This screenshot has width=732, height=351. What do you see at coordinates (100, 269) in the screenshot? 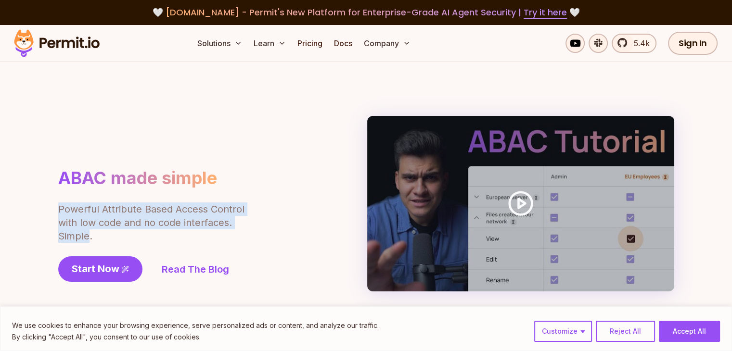
I see `a: Start Now` at bounding box center [100, 269].